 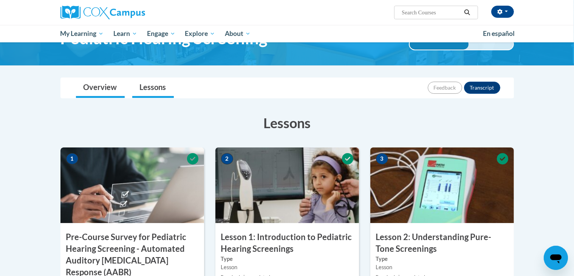 I want to click on a: Lessons, so click(x=153, y=88).